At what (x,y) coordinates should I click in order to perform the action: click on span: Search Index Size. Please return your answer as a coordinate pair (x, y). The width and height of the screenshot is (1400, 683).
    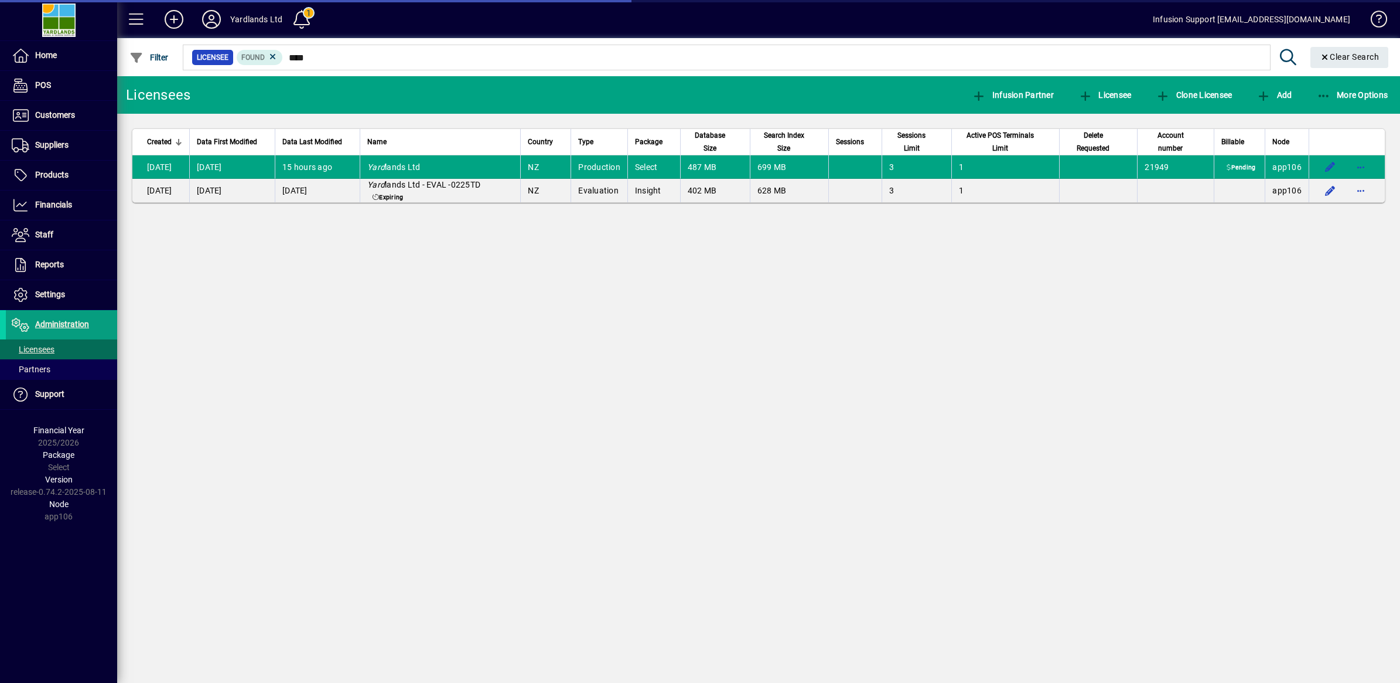
    Looking at the image, I should click on (784, 142).